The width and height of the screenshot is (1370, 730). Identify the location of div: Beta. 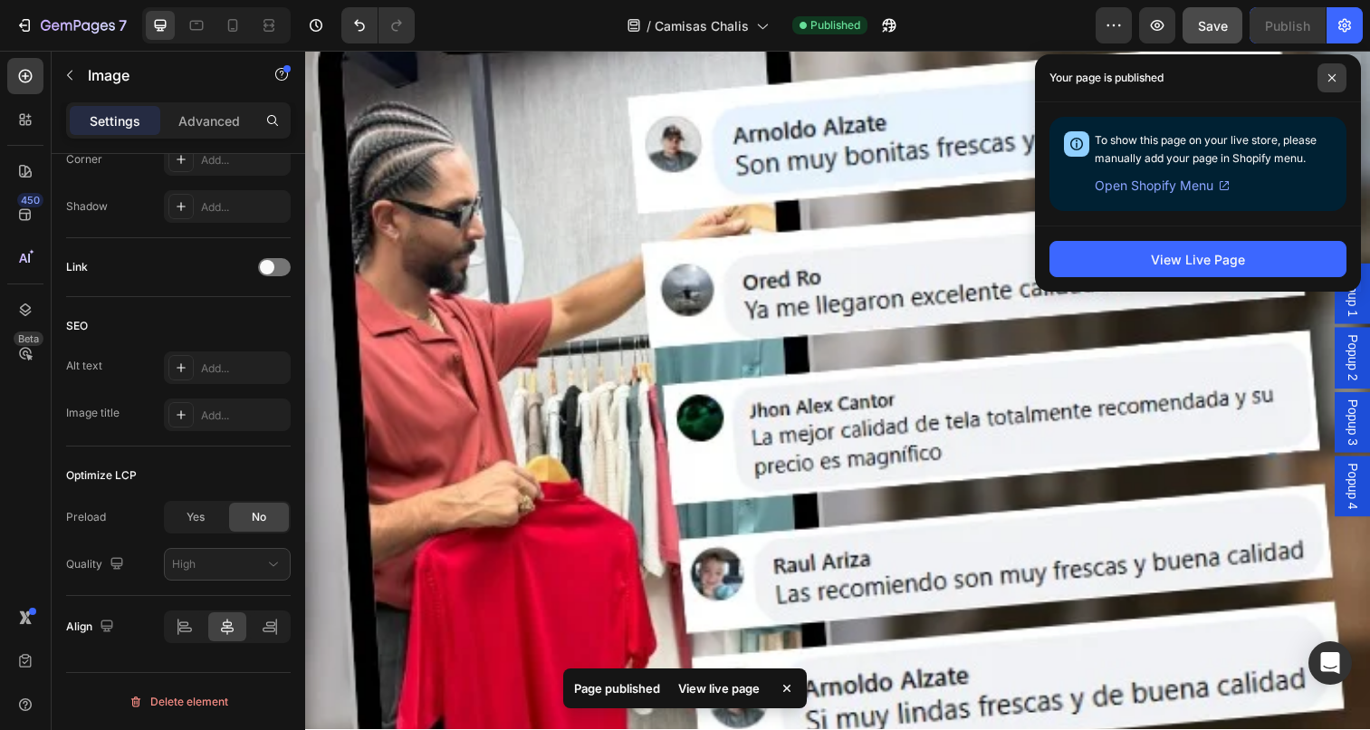
(28, 339).